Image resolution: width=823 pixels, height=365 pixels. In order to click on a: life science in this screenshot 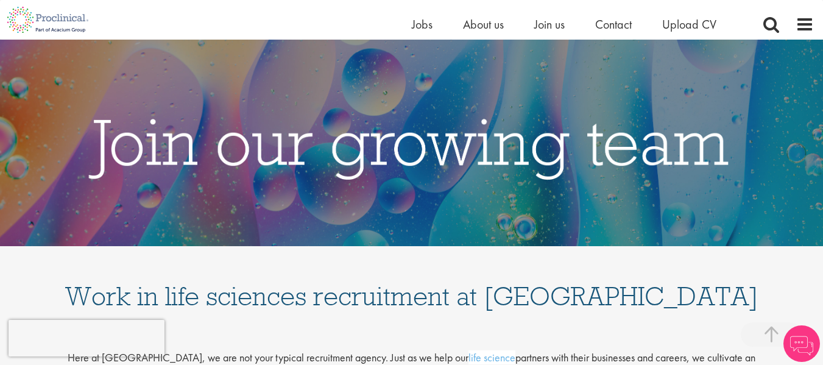, I will do `click(492, 357)`.